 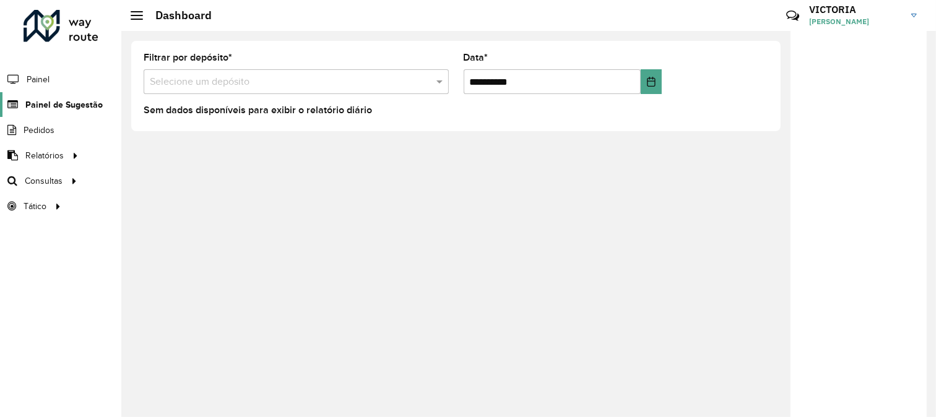 I want to click on h3: VICTORIA, so click(x=855, y=9).